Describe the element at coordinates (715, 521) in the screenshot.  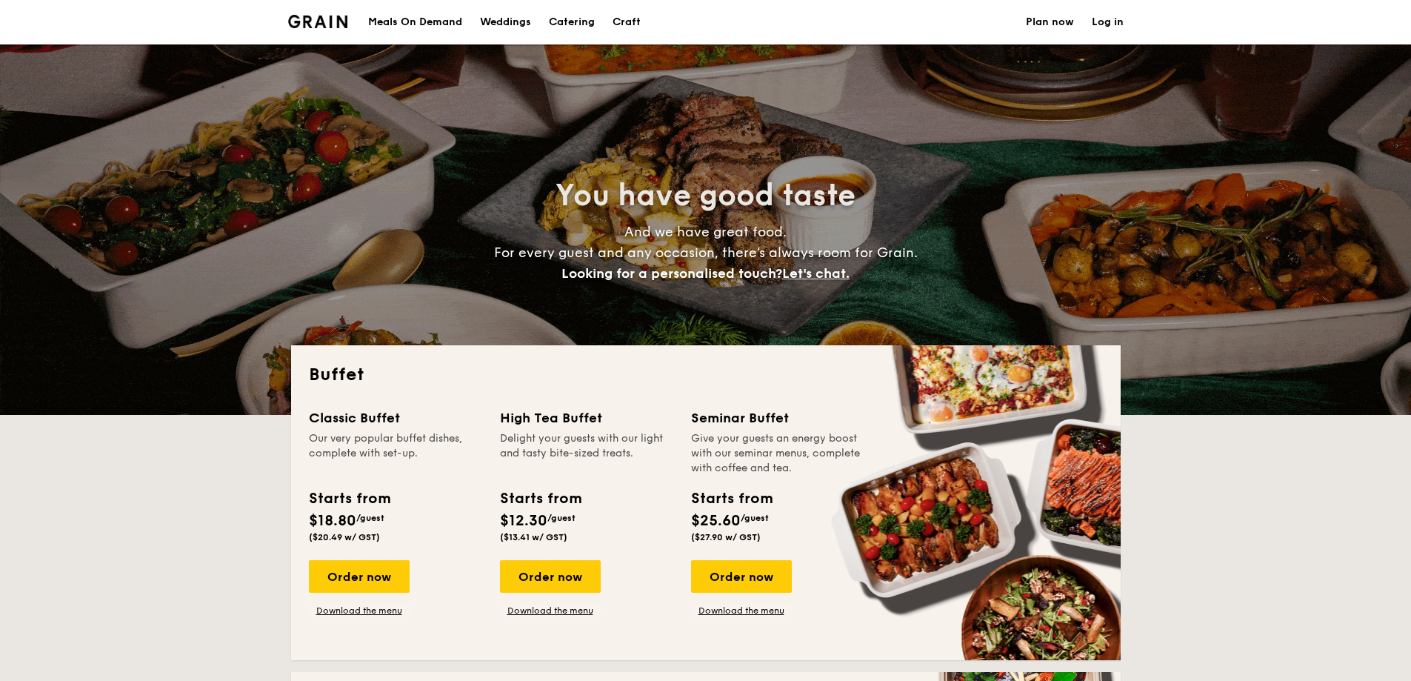
I see `span: $25.60` at that location.